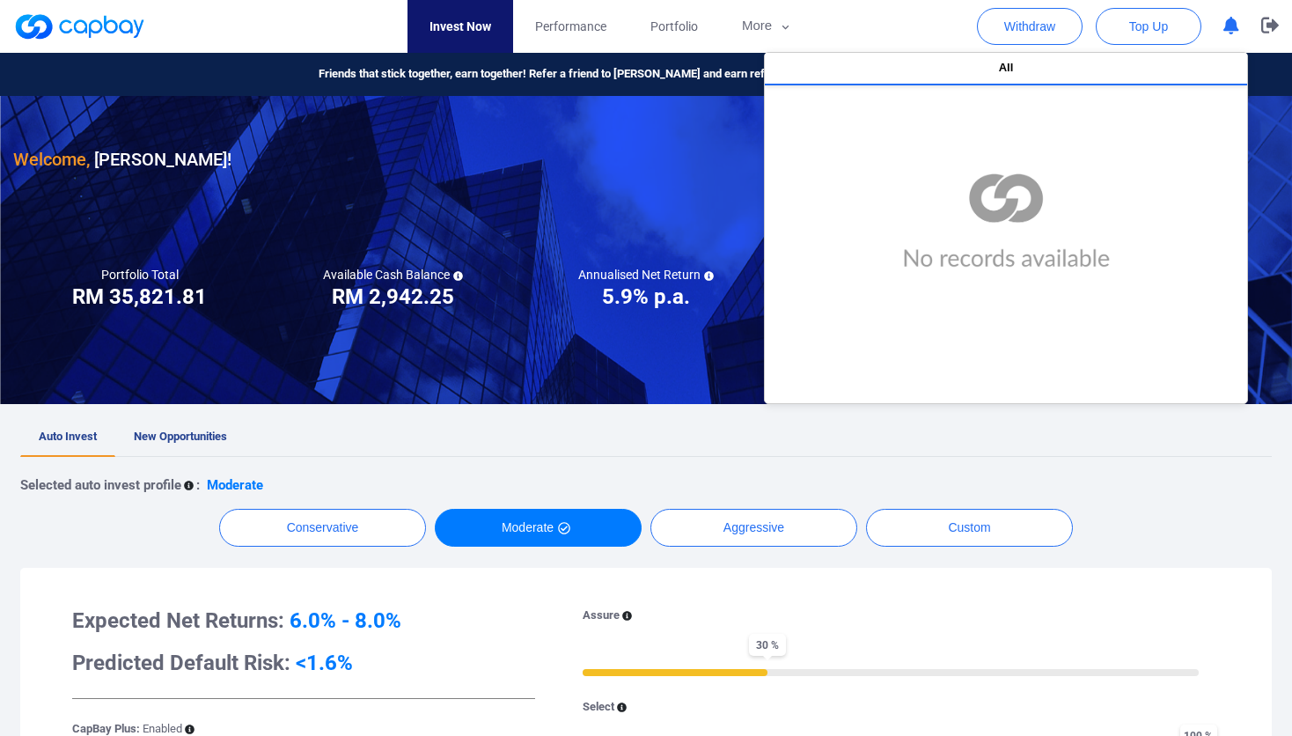  What do you see at coordinates (599, 707) in the screenshot?
I see `p: Select` at bounding box center [599, 707].